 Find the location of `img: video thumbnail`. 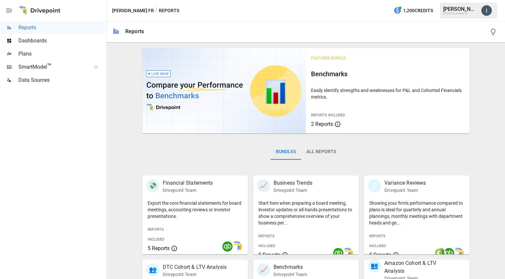

img: video thumbnail is located at coordinates (224, 91).